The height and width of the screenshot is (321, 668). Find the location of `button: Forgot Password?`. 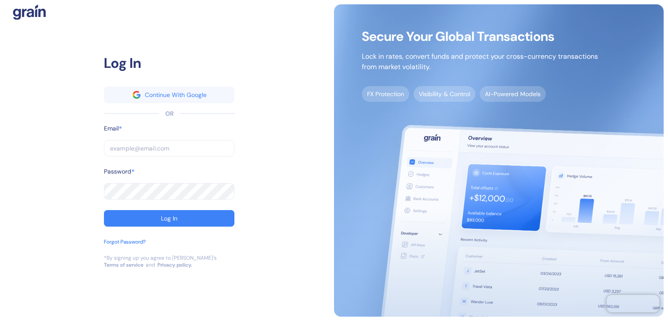

button: Forgot Password? is located at coordinates (125, 246).